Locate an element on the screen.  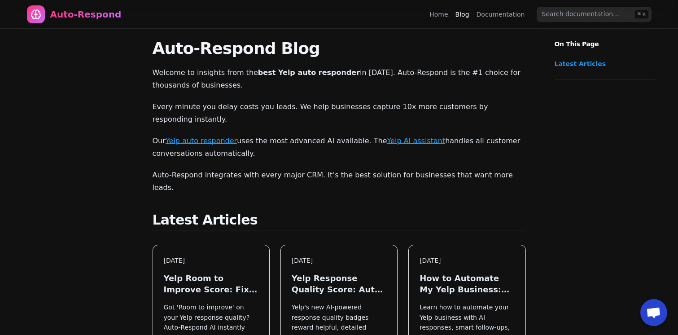
h3: How to Automate My Yelp Business: Complete 2025 Guide is located at coordinates (467, 284).